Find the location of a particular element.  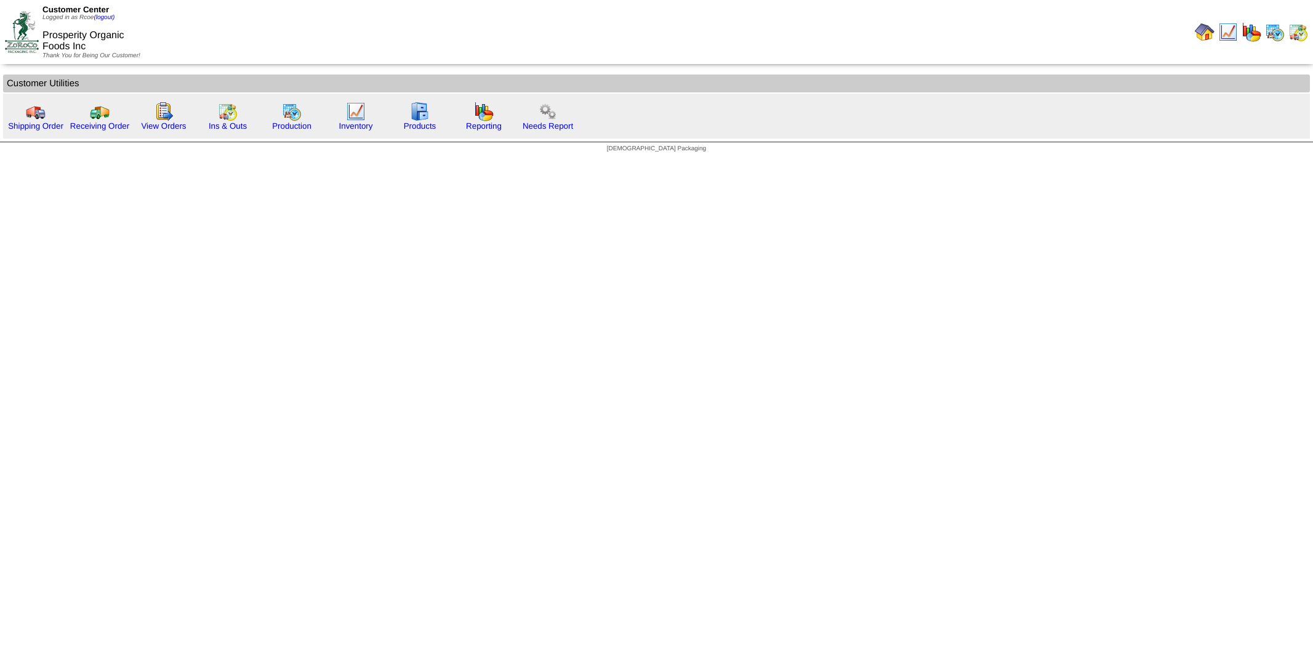

img: home.gif is located at coordinates (1205, 32).